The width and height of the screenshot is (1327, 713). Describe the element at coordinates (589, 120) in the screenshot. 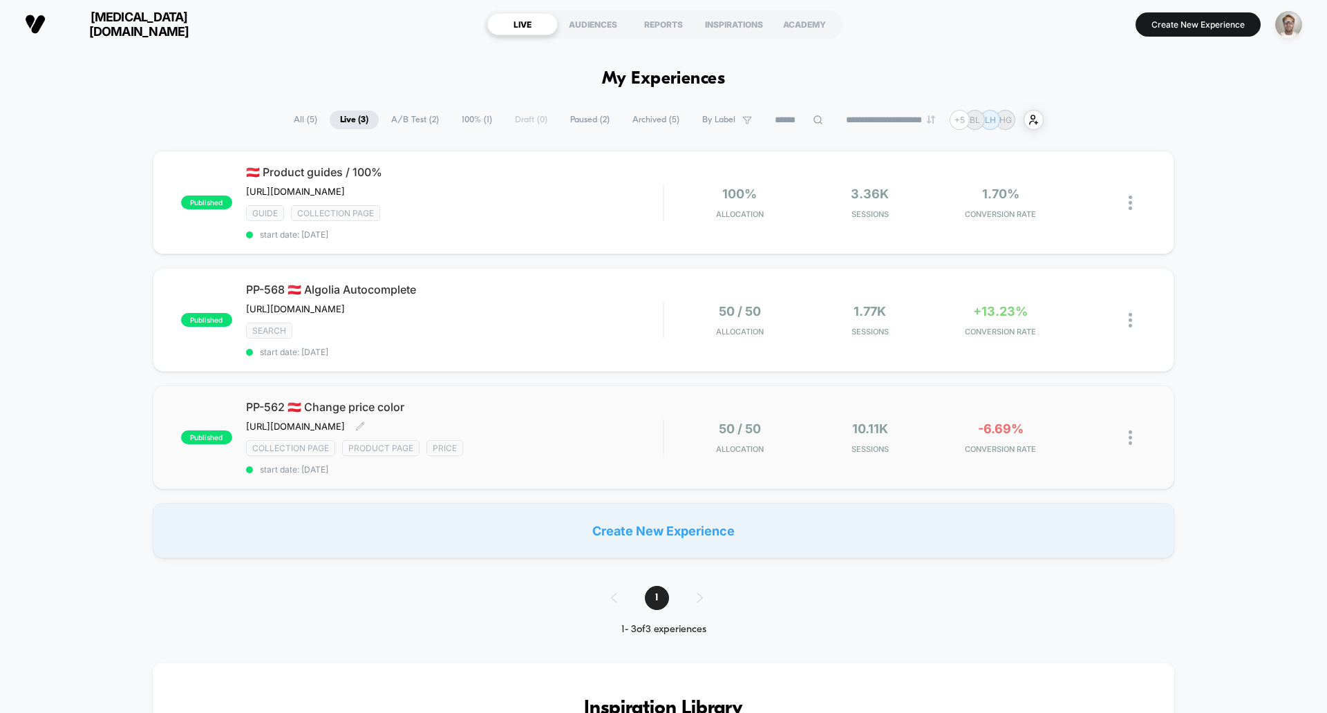

I see `span: Paused ( 2 )` at that location.